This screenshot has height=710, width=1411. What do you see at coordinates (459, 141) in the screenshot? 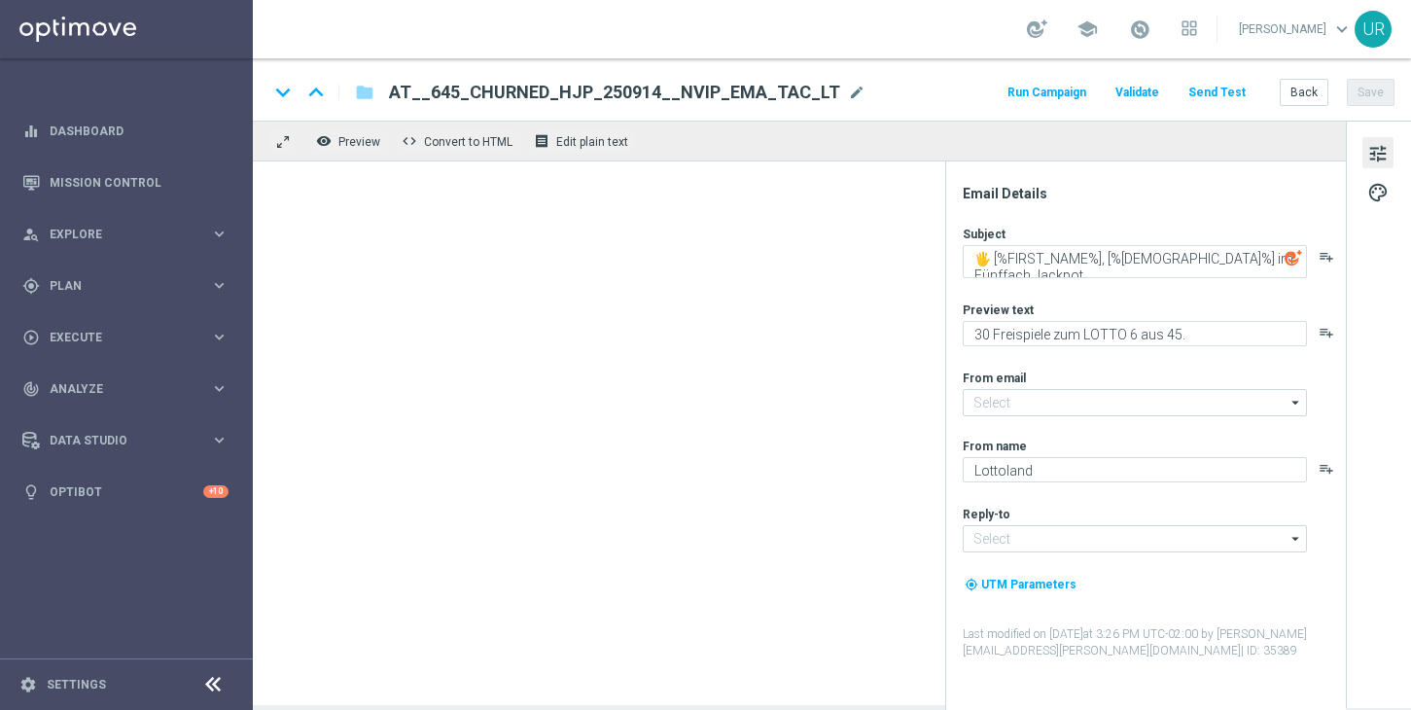
I see `button: code Convert to HTML` at bounding box center [459, 141].